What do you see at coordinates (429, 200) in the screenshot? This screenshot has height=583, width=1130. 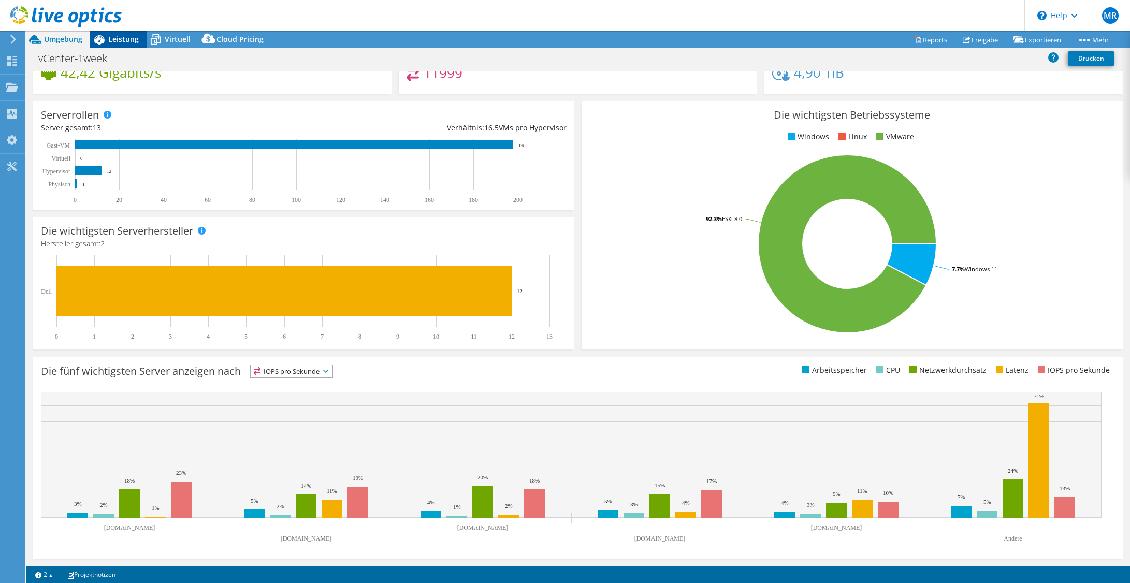 I see `text: 160` at bounding box center [429, 200].